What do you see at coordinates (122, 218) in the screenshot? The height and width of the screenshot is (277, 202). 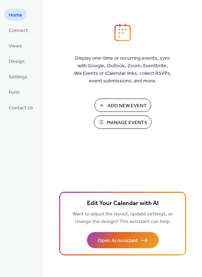 I see `span: Want to adjust the layout, update settings, or change the design? The assistant can help.` at bounding box center [122, 218].